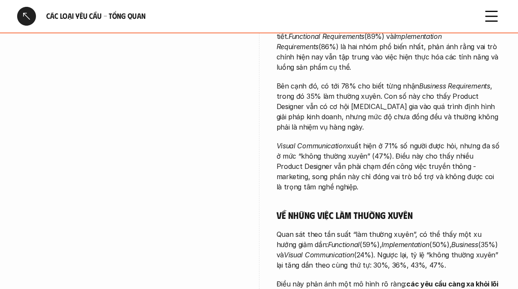 The image size is (518, 289). Describe the element at coordinates (389, 250) in the screenshot. I see `p: Quan sát theo tần suất “làm thường xuyên”, có thể thấy một xu hướng giảm dần: (59%), (50%), (35%)...` at that location.